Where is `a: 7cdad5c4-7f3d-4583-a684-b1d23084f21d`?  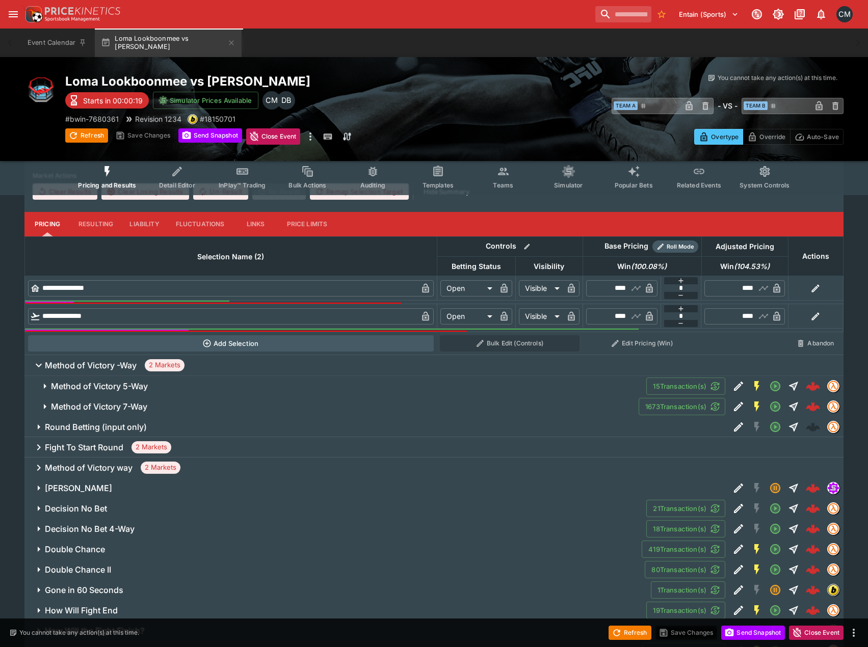 a: 7cdad5c4-7f3d-4583-a684-b1d23084f21d is located at coordinates (813, 509).